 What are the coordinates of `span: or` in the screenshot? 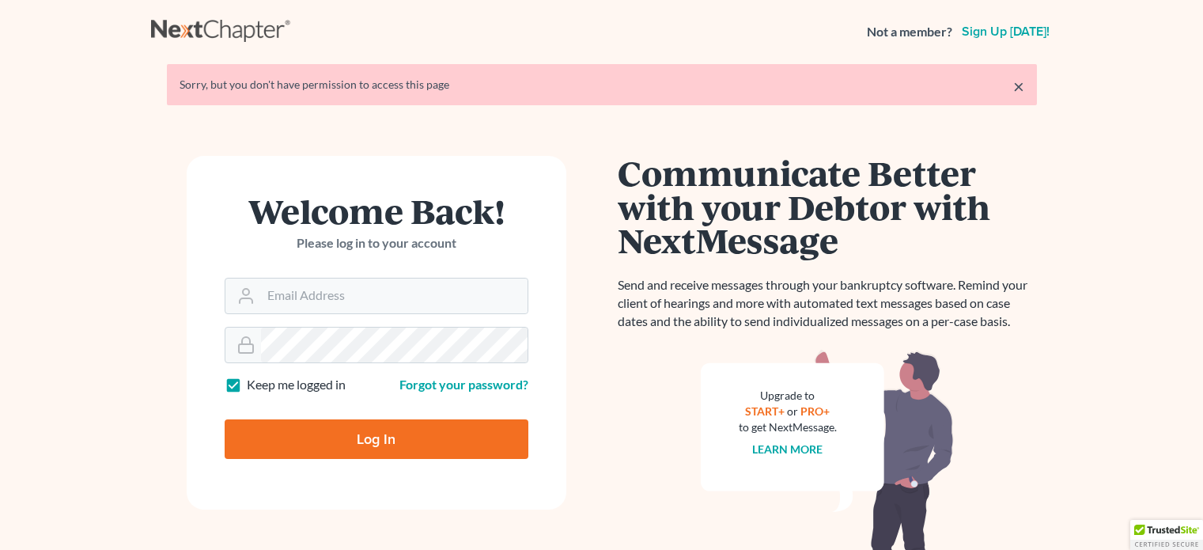 It's located at (793, 411).